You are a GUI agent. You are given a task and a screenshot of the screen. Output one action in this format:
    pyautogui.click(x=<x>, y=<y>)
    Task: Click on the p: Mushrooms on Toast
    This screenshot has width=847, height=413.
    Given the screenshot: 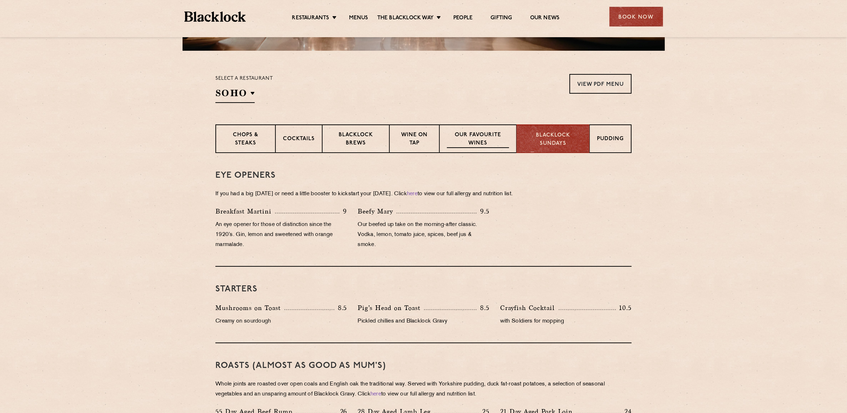 What is the action you would take?
    pyautogui.click(x=250, y=308)
    